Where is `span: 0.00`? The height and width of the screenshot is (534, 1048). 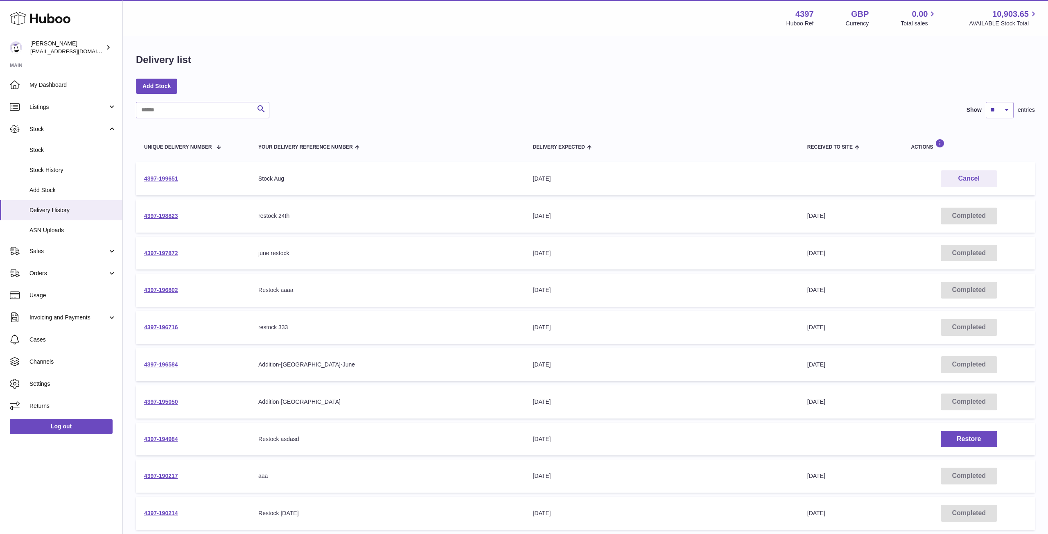
span: 0.00 is located at coordinates (920, 14).